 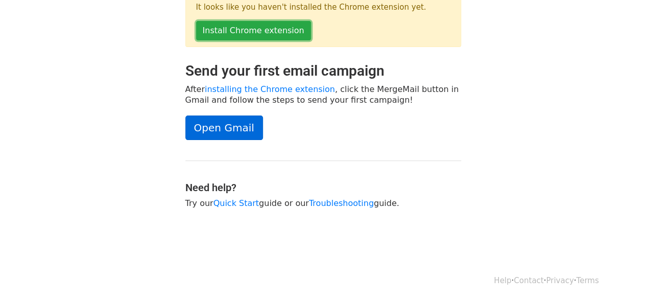 What do you see at coordinates (341, 203) in the screenshot?
I see `a: Troubleshooting` at bounding box center [341, 203].